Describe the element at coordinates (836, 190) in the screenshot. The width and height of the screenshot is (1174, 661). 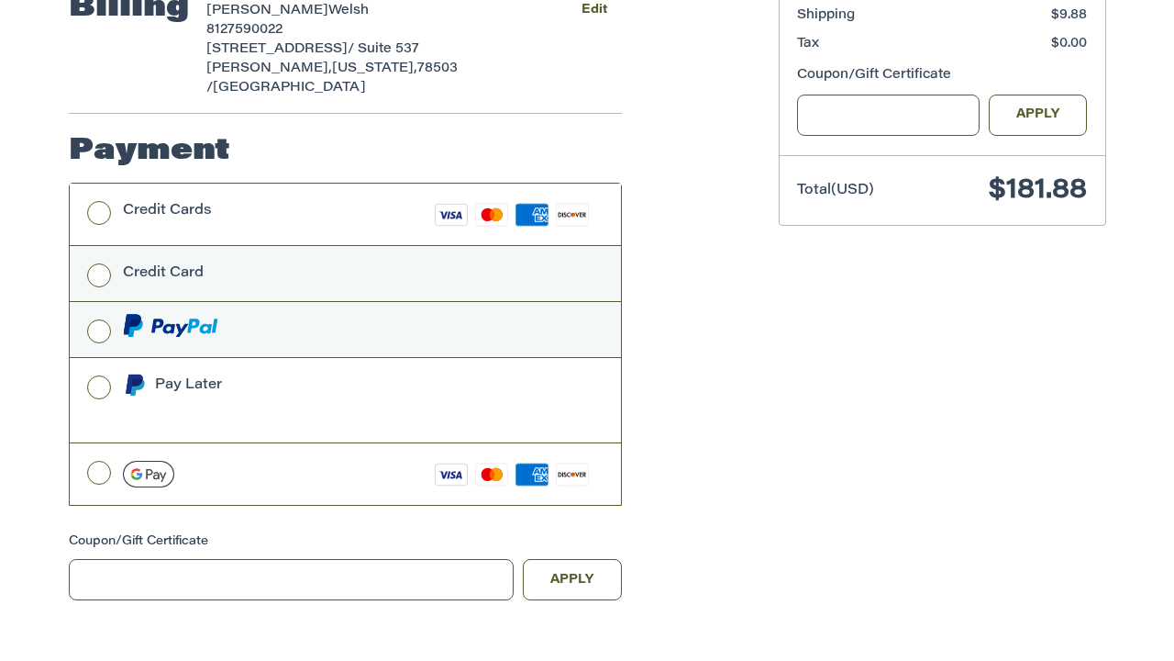
I see `span: Total (USD)` at that location.